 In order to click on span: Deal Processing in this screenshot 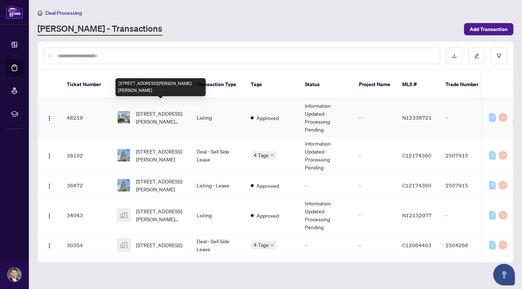, I will do `click(63, 13)`.